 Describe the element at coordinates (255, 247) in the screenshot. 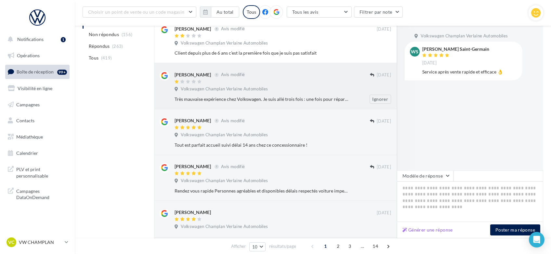

I see `span: 10` at that location.